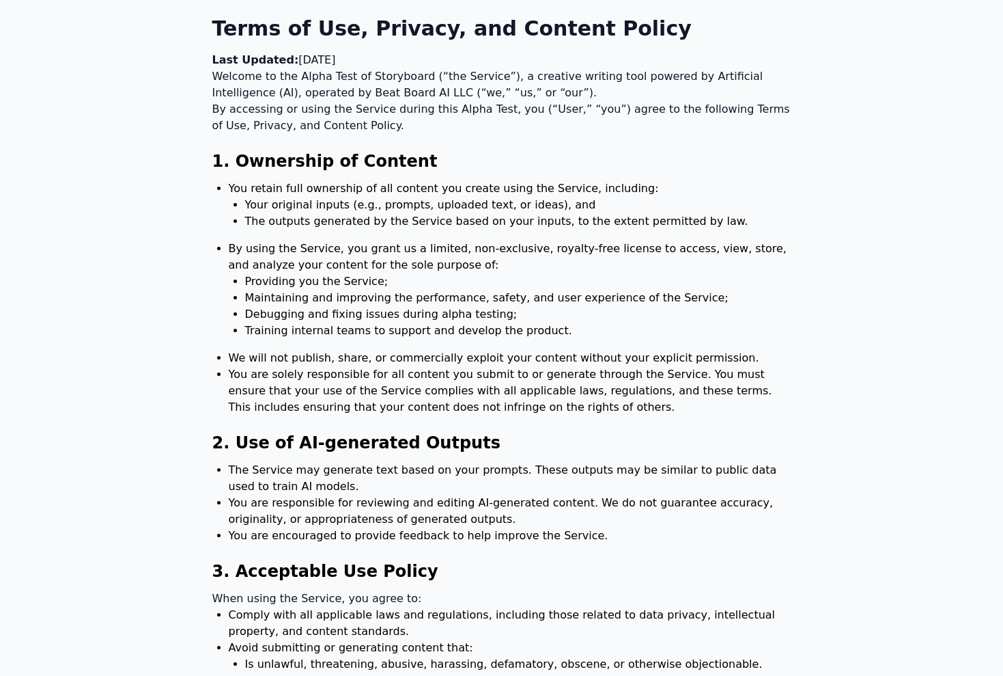 The height and width of the screenshot is (676, 1003). What do you see at coordinates (502, 85) in the screenshot?
I see `p: Welcome to the Alpha Test of Storyboard (“the Service”), a creative writing tool powered by Artif...` at bounding box center [502, 85].